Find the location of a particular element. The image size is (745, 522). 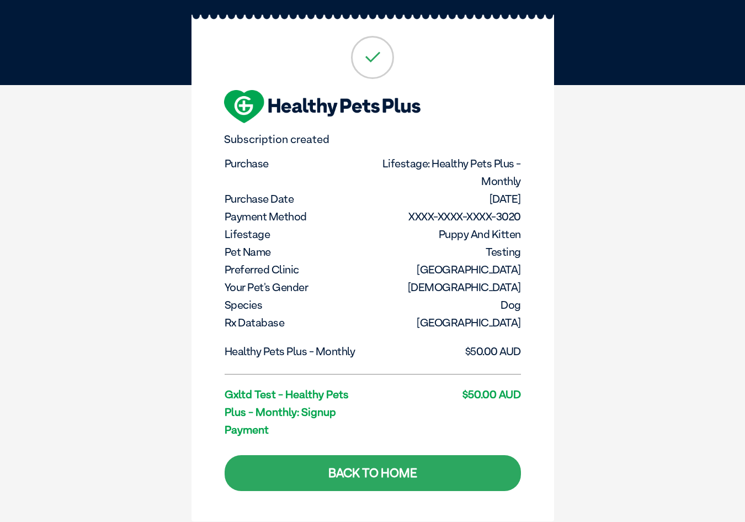

dt: Lifestage is located at coordinates (298, 234).